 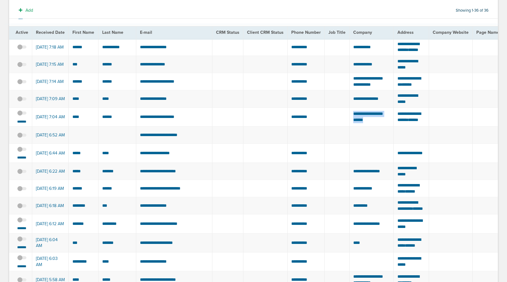 What do you see at coordinates (228, 32) in the screenshot?
I see `span: CRM Status` at bounding box center [228, 32].